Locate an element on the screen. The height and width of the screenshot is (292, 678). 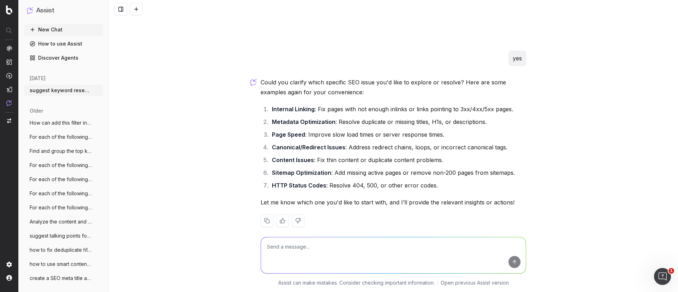
button: create a SEO meta title and description is located at coordinates (64, 278).